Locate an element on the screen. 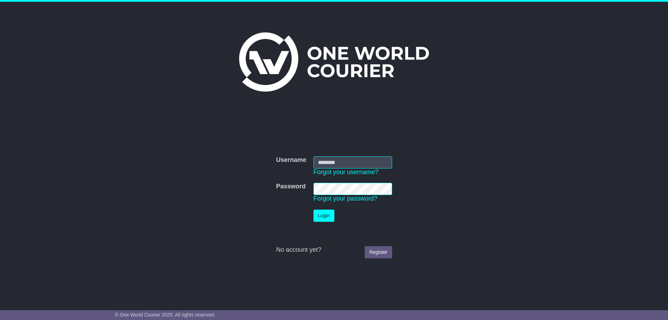 The width and height of the screenshot is (668, 320). a: Register is located at coordinates (378, 252).